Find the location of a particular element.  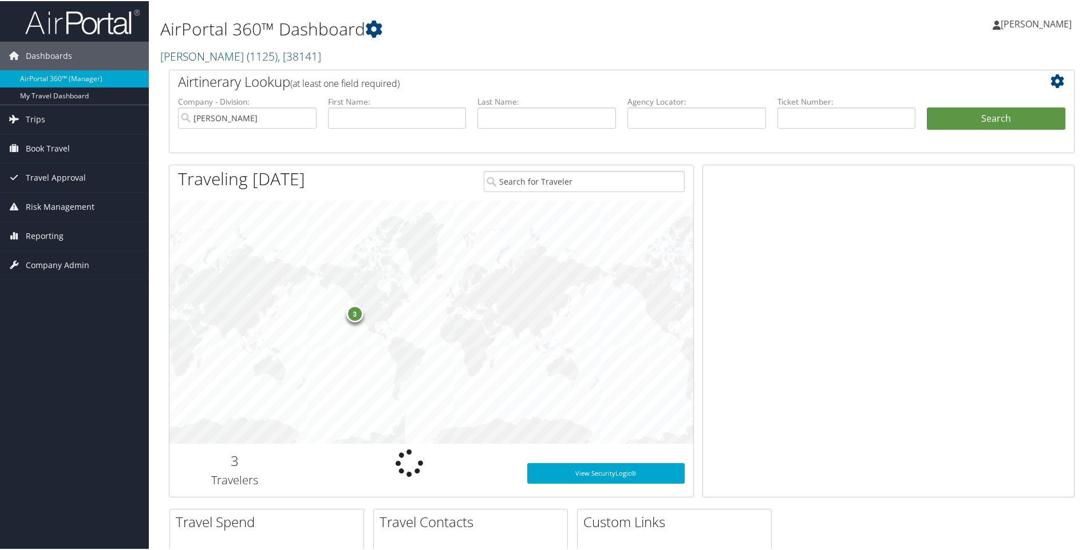

h2: Custom Links is located at coordinates (677, 521).